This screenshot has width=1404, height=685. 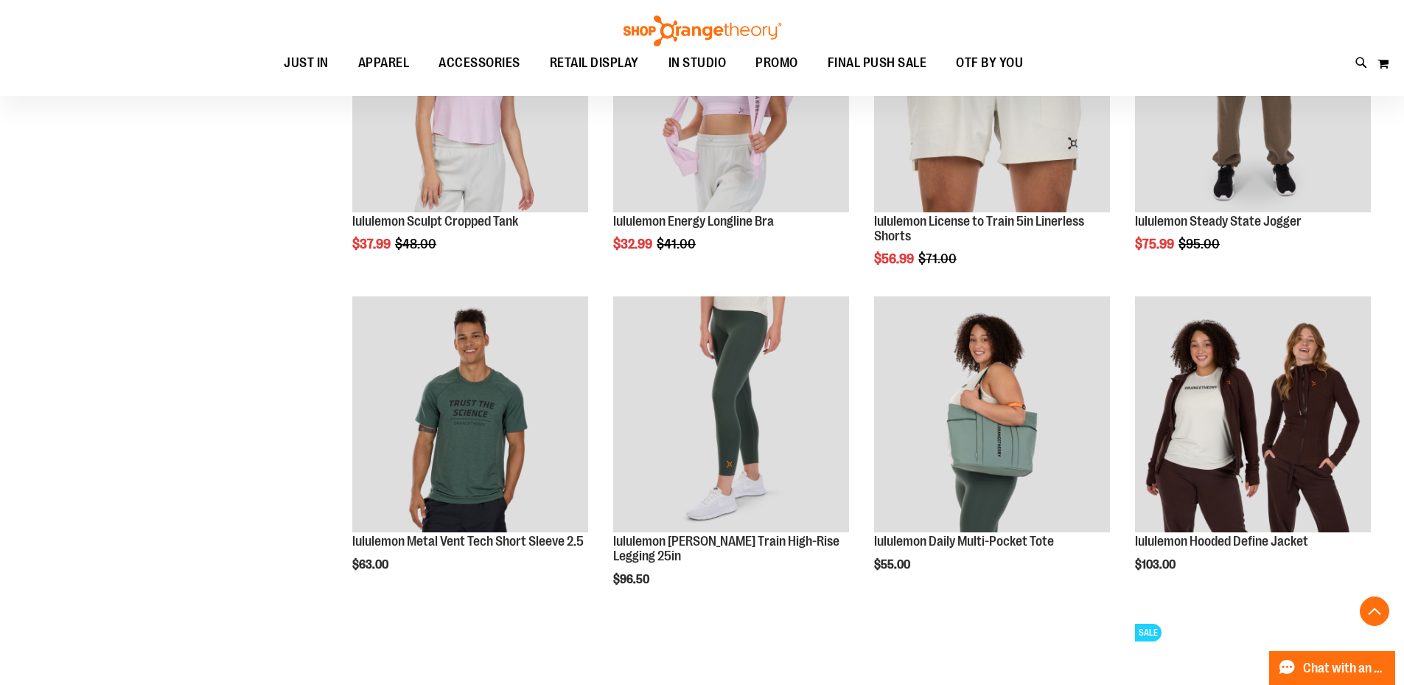 What do you see at coordinates (877, 63) in the screenshot?
I see `span: FINAL PUSH SALE` at bounding box center [877, 63].